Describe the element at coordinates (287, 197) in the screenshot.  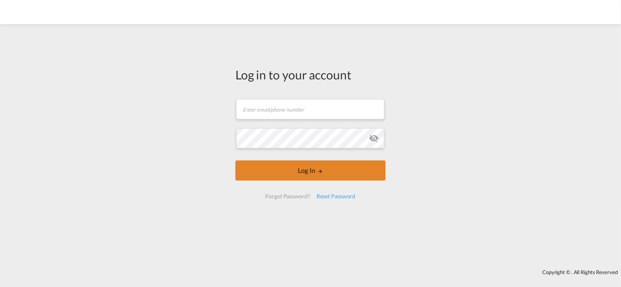
I see `div: Forgot Password?` at that location.